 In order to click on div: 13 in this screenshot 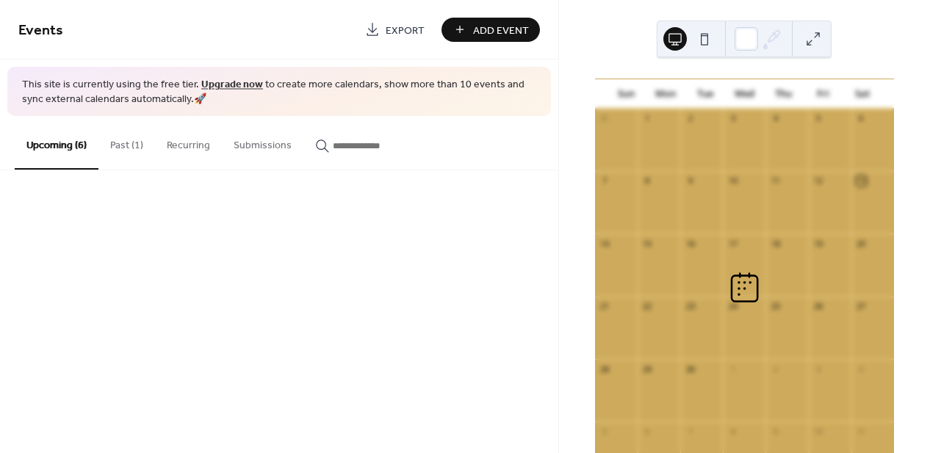, I will do `click(861, 181)`.